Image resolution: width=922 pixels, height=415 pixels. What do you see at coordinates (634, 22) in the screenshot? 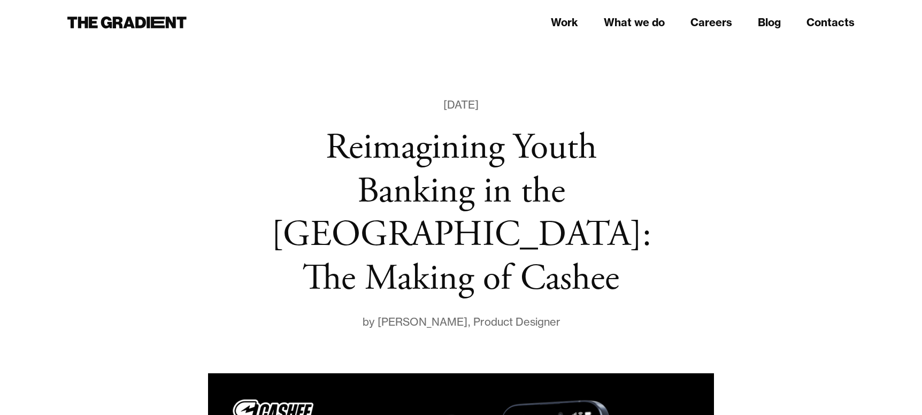
I see `a: What we do` at bounding box center [634, 22].